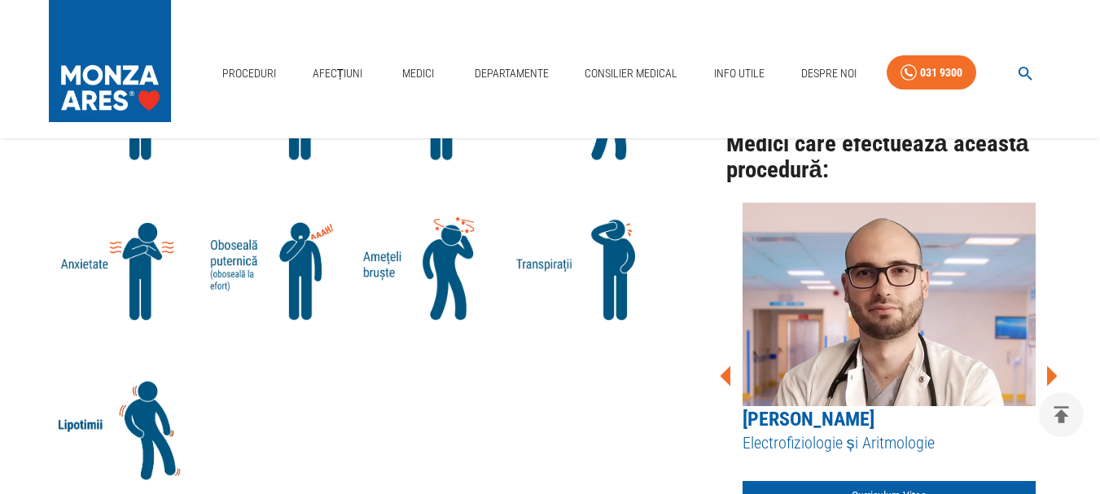 The image size is (1100, 494). Describe the element at coordinates (431, 265) in the screenshot. I see `img: Ameteli bruste, simptome atac de cord` at that location.